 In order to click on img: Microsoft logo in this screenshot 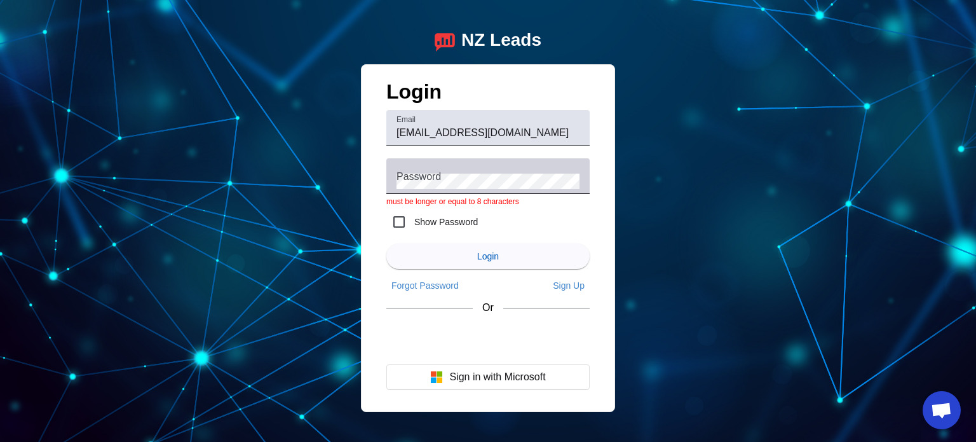, I will do `click(437, 377)`.